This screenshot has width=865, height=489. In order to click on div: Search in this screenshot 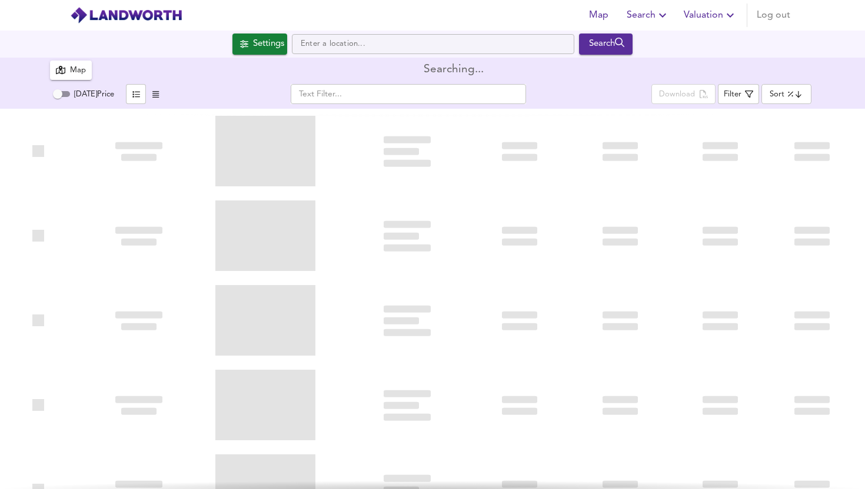, I will do `click(605, 44)`.